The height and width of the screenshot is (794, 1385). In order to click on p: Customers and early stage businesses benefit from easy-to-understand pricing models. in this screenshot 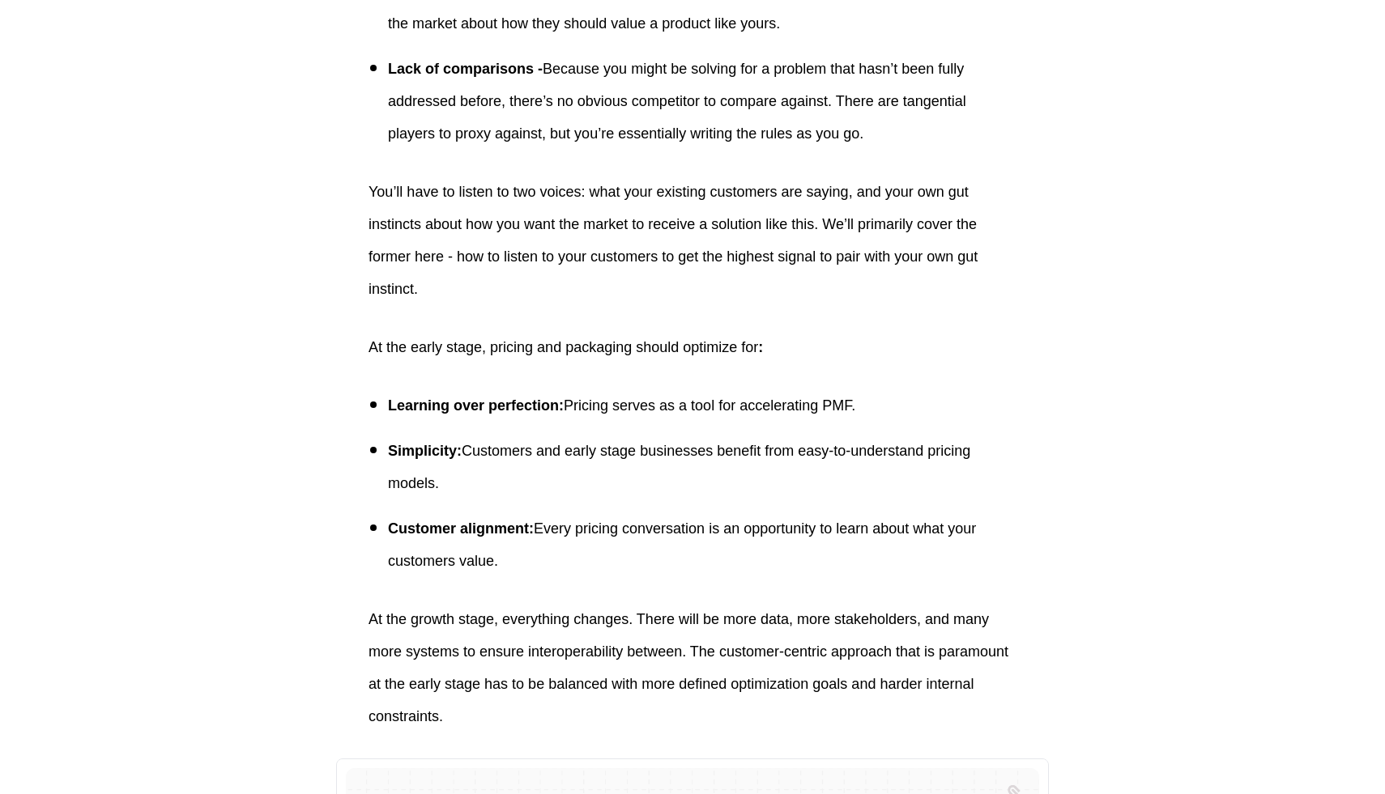, I will do `click(702, 467)`.